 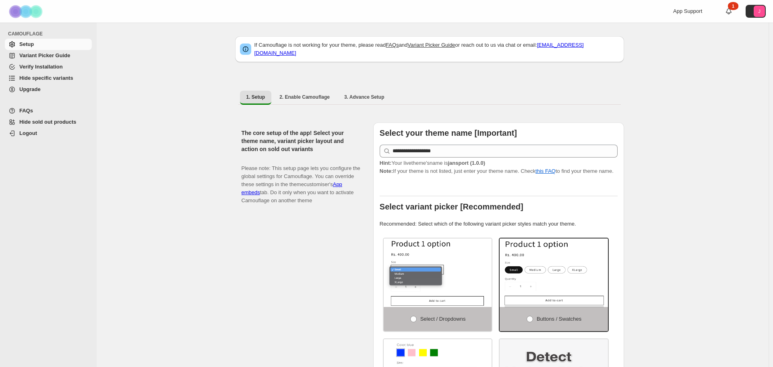 What do you see at coordinates (498, 224) in the screenshot?
I see `p: Recommended: Select which of the following variant picker styles match your theme.` at bounding box center [498, 224].